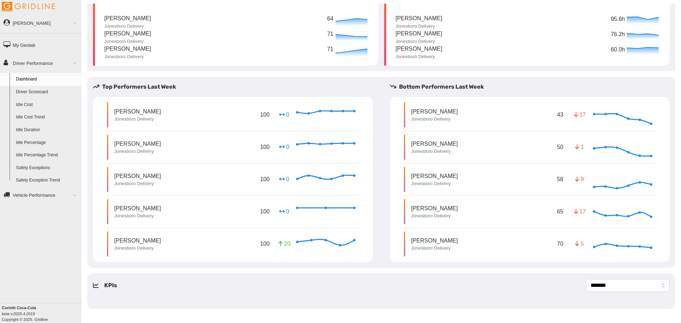  I want to click on a: Idle Percentage, so click(47, 143).